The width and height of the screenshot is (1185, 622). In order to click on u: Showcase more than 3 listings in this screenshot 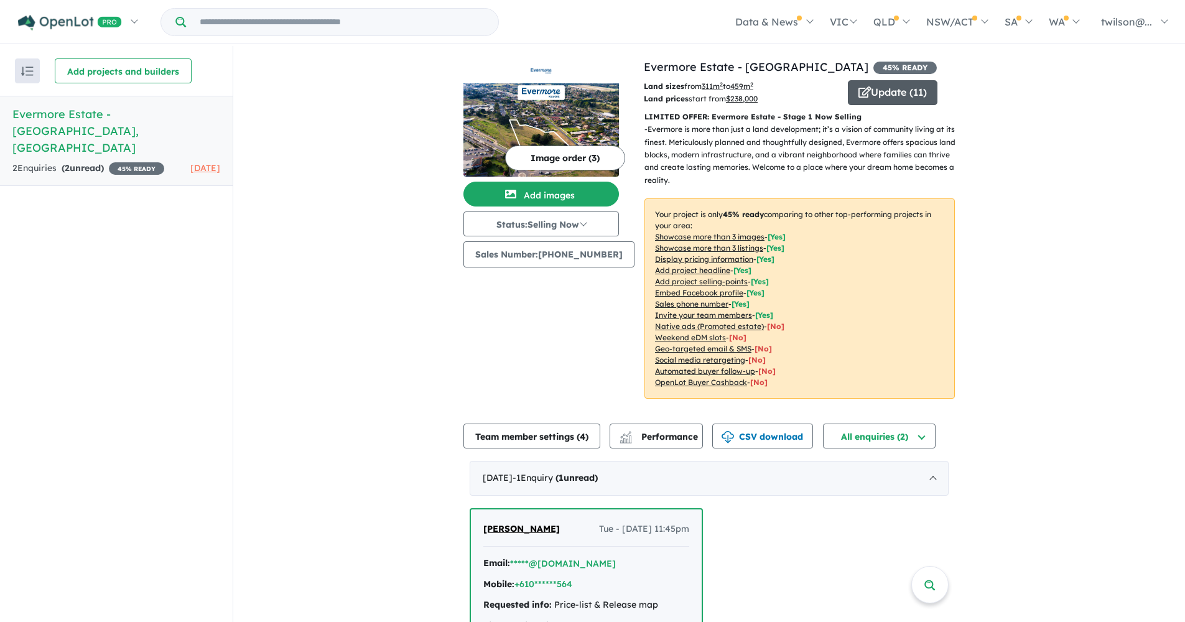, I will do `click(709, 247)`.